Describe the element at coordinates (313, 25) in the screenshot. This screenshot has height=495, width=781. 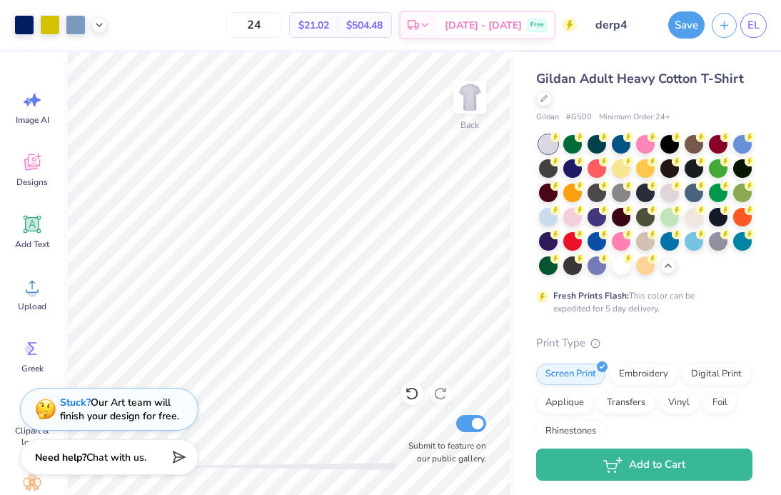
I see `span: $21.02` at that location.